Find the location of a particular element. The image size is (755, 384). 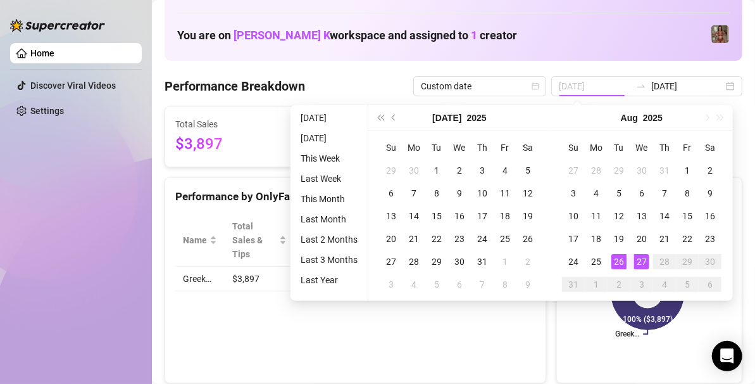

th: Tu is located at coordinates (437, 147).